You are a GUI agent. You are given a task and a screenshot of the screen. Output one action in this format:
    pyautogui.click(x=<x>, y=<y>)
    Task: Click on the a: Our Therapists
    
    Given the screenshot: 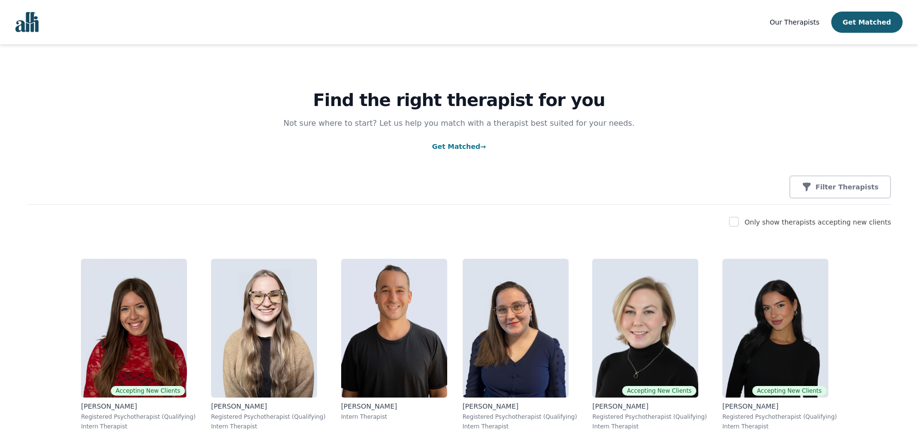 What is the action you would take?
    pyautogui.click(x=794, y=22)
    